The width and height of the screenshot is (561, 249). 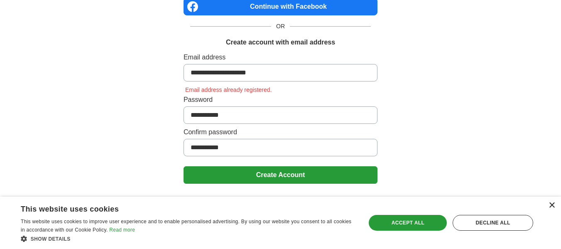 I want to click on div: Show details, so click(x=188, y=238).